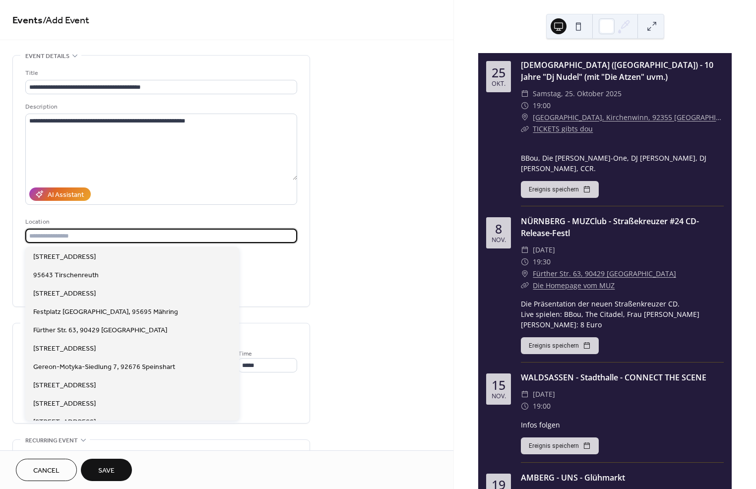 The width and height of the screenshot is (756, 489). I want to click on a: TICKETS gibts dou, so click(562, 128).